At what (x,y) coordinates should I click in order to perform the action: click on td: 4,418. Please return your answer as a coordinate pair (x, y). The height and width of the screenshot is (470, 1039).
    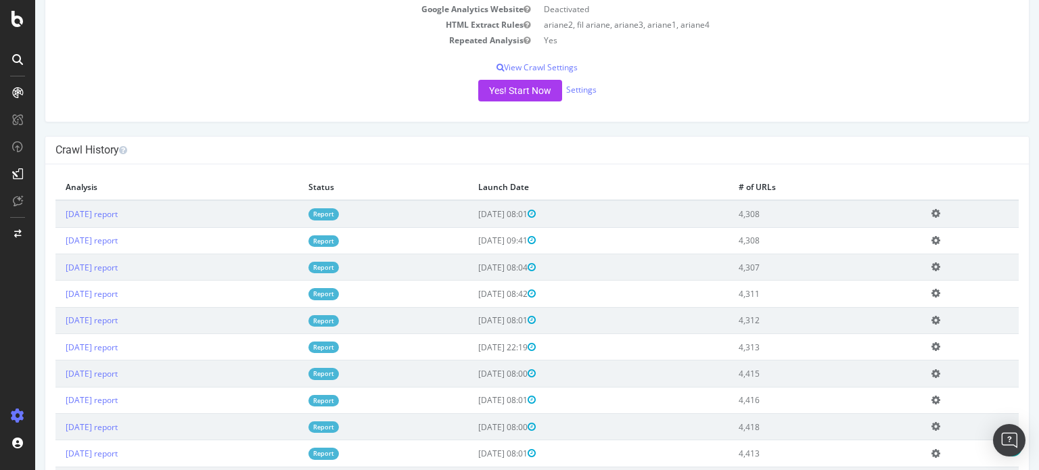
    Looking at the image, I should click on (789, 427).